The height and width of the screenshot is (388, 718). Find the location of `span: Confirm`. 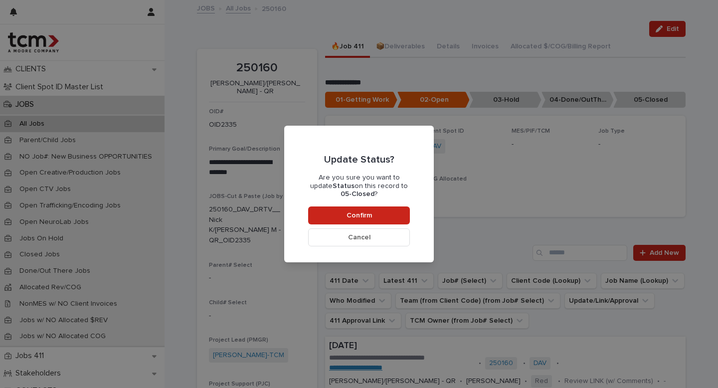

span: Confirm is located at coordinates (359, 215).